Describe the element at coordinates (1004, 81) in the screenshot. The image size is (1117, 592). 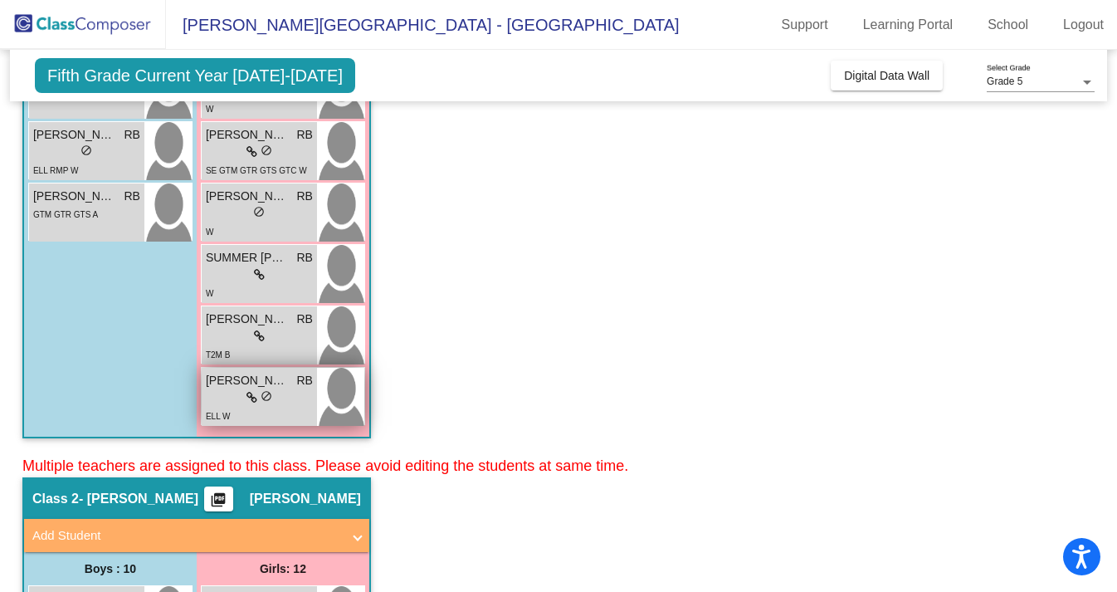
I see `span: Grade 5` at that location.